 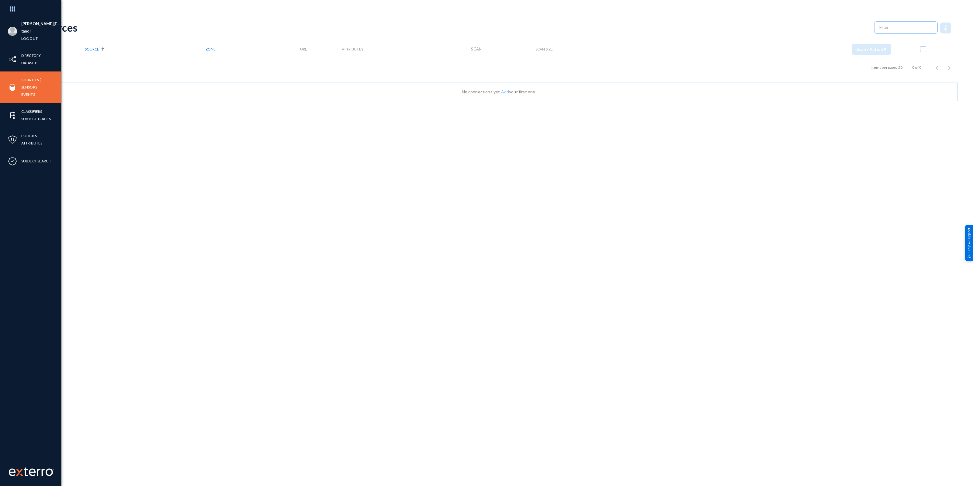 What do you see at coordinates (32, 143) in the screenshot?
I see `a: Attributes` at bounding box center [32, 143].